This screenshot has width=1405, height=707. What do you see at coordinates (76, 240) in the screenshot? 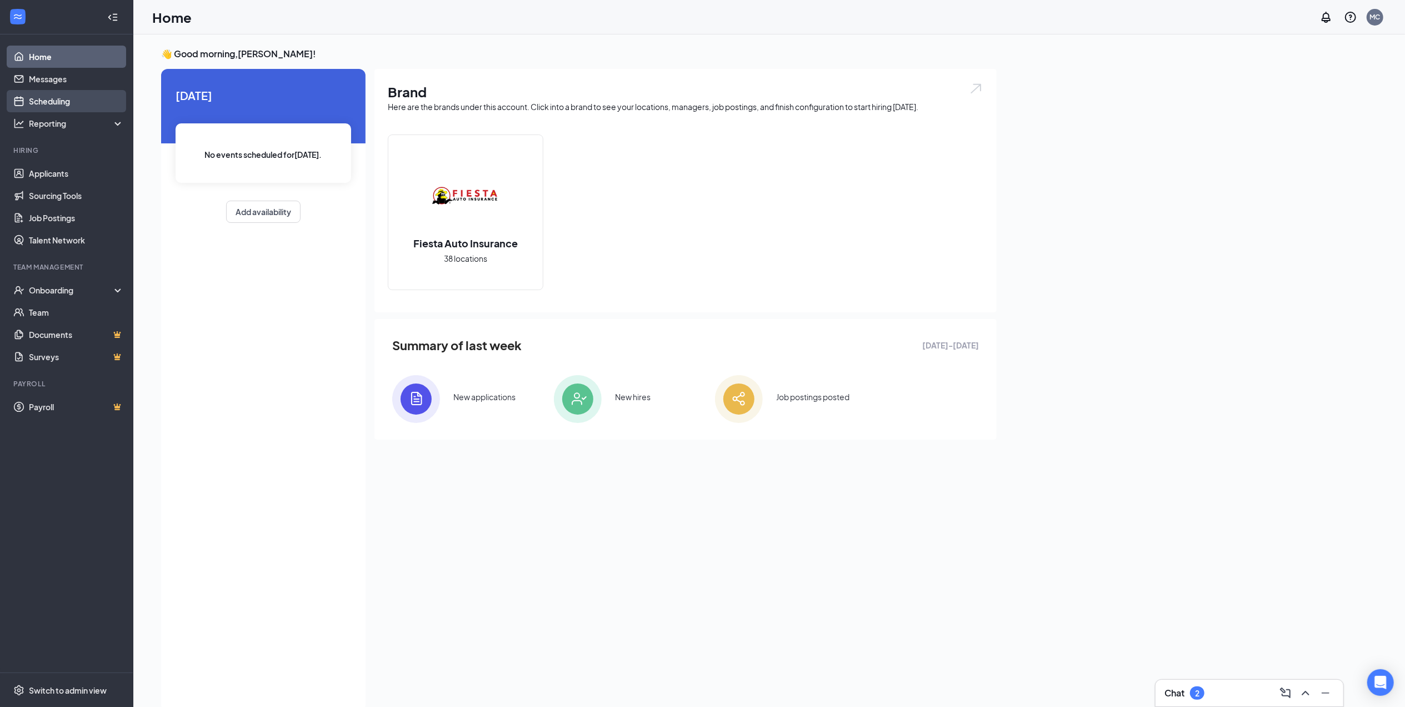
I see `a: Talent Network` at bounding box center [76, 240].